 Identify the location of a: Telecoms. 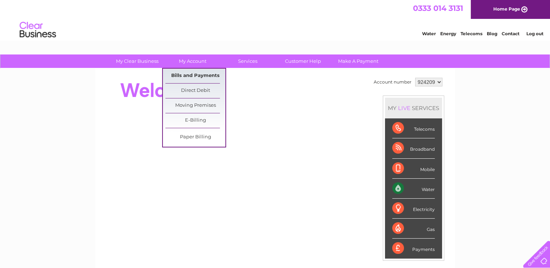
(471, 33).